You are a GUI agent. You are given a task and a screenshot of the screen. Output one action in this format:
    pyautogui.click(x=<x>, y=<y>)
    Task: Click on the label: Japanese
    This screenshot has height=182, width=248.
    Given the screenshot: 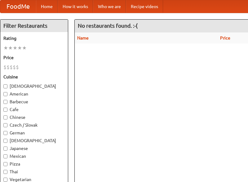 What is the action you would take?
    pyautogui.click(x=34, y=148)
    